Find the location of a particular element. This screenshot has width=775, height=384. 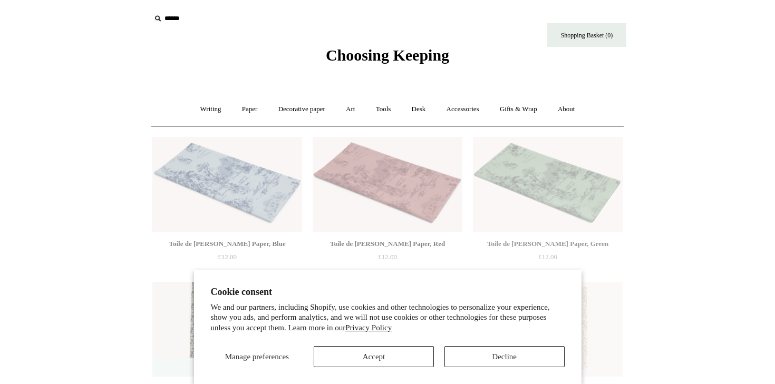

img: Small Italian Decorative Gift Bag, Remondini Green Posy is located at coordinates (227, 330).